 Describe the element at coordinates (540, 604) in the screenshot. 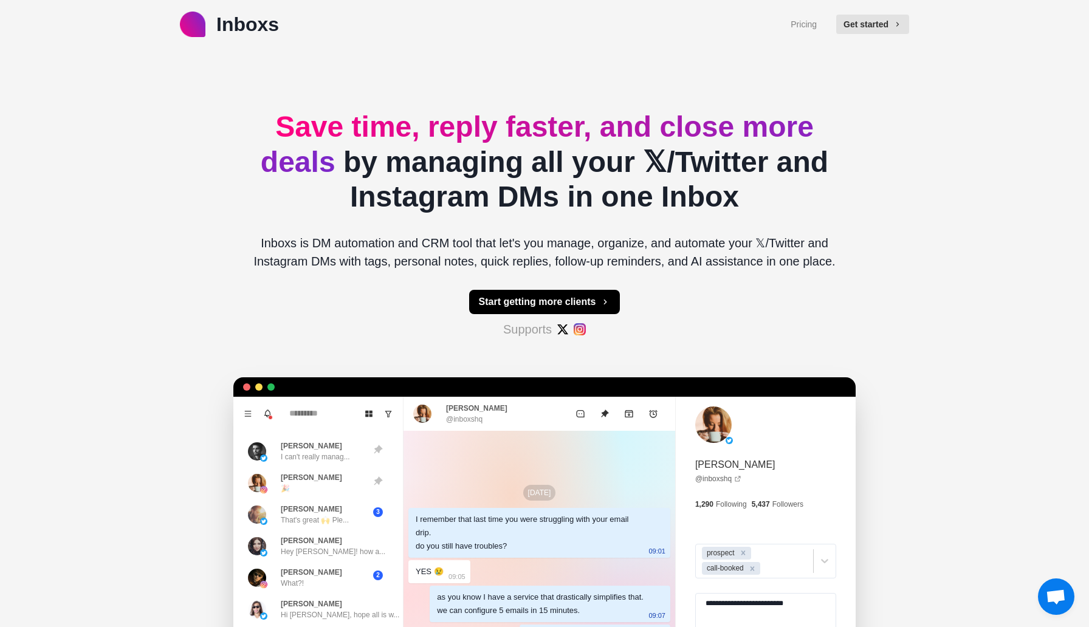

I see `div: as you know I have a service that drastically simplifies that. we can configure 5 emails in 15 mi...` at that location.